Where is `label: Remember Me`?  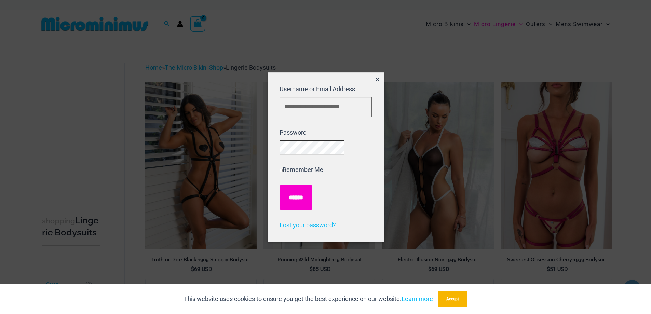
label: Remember Me is located at coordinates (301, 169).